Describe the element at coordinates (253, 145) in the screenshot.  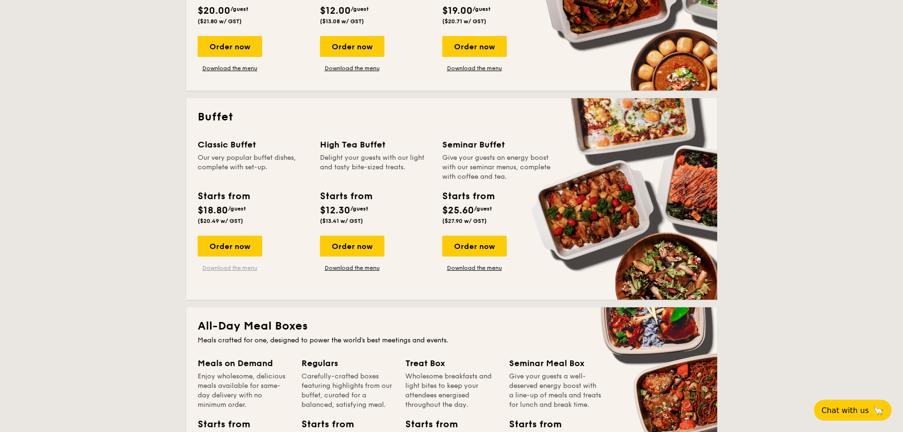
I see `div: Classic Buffet` at that location.